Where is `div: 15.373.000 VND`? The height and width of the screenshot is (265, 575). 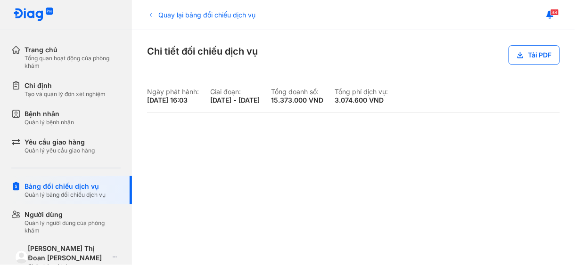
div: 15.373.000 VND is located at coordinates (297, 100).